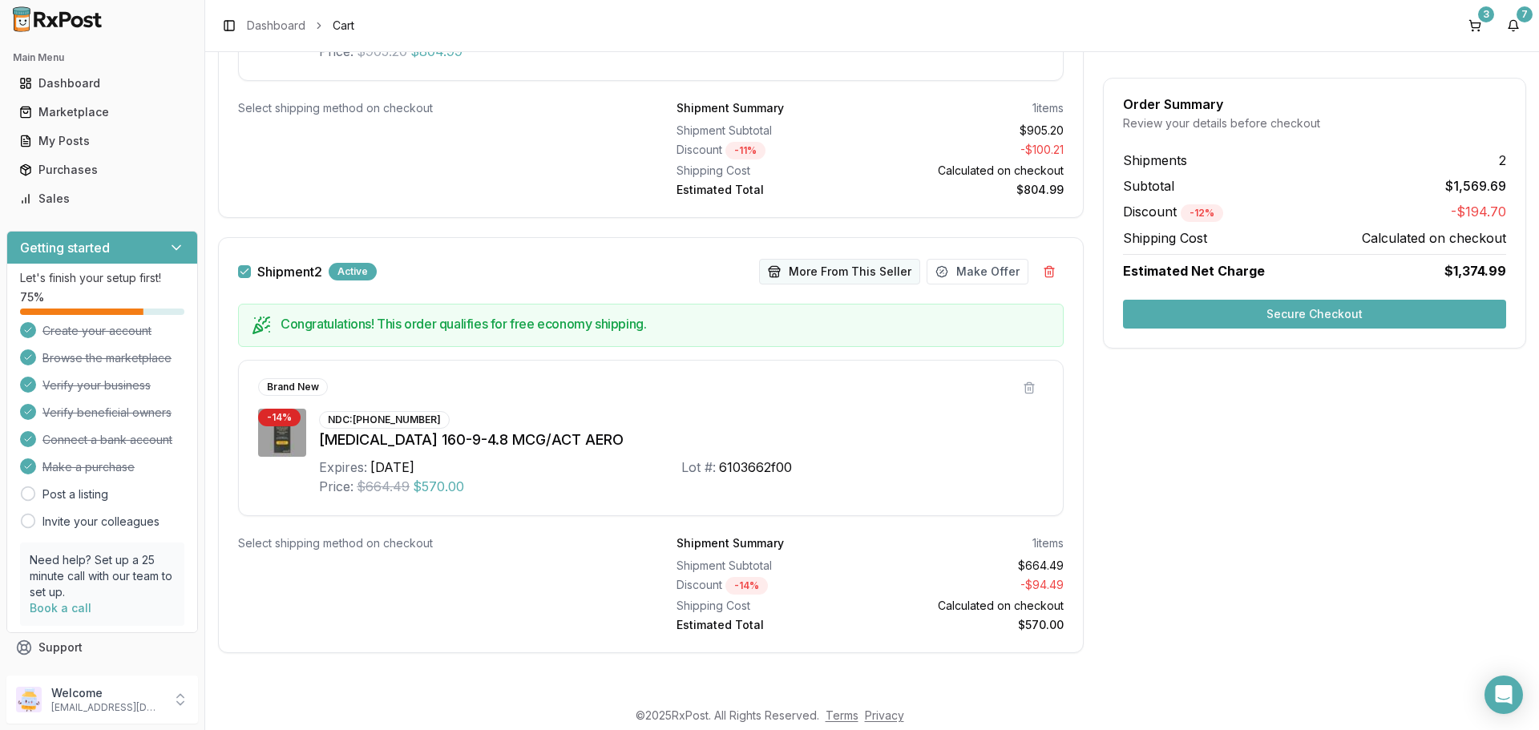  What do you see at coordinates (293, 387) in the screenshot?
I see `div: Brand New` at bounding box center [293, 387].